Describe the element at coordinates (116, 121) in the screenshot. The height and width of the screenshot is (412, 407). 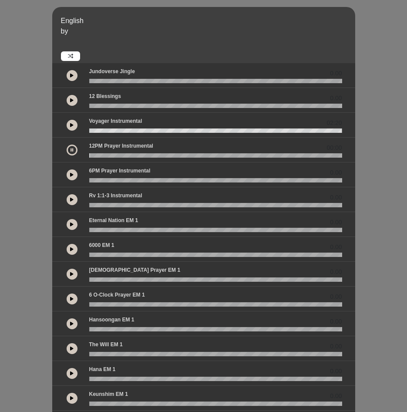
I see `p: Voyager Instrumental` at that location.